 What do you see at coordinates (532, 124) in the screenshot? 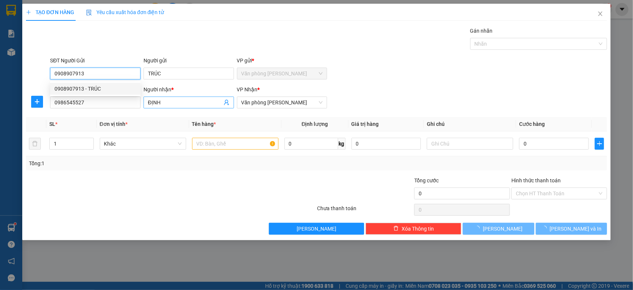
I see `span: Cước hàng` at bounding box center [532, 124].